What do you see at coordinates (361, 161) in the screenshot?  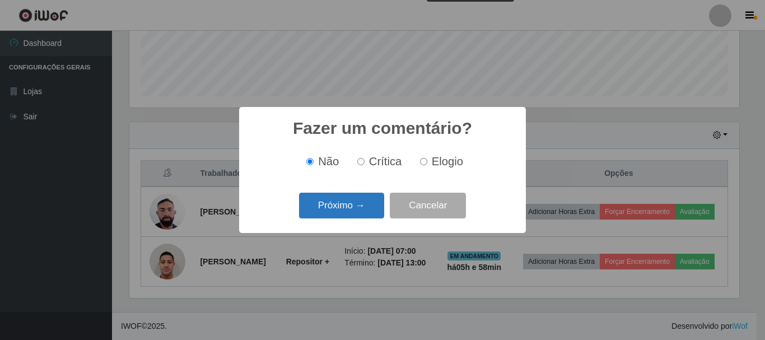 I see `input: Crítica` at bounding box center [361, 161].